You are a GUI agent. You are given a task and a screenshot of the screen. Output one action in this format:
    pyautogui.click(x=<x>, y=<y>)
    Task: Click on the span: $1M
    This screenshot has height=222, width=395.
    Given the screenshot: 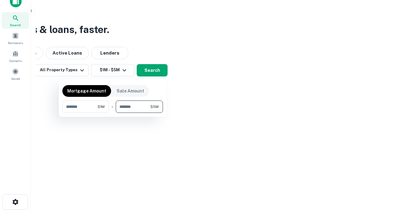 What is the action you would take?
    pyautogui.click(x=101, y=107)
    